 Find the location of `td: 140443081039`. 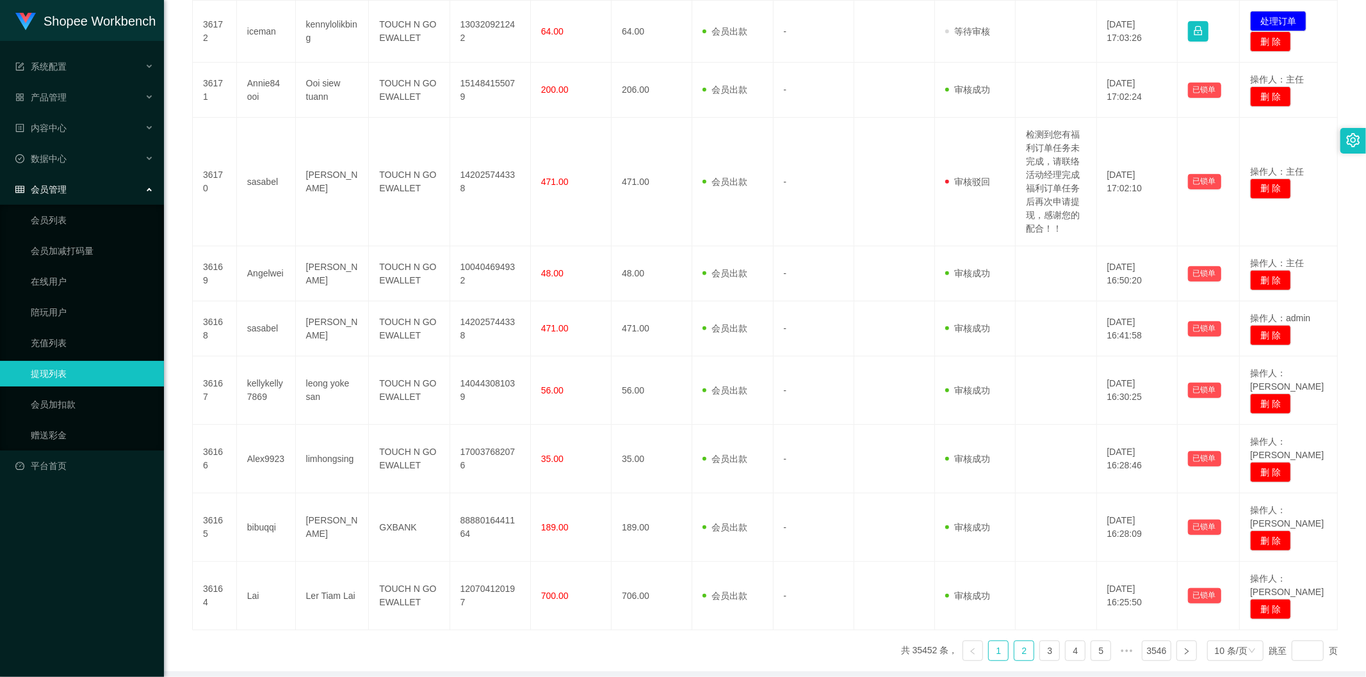

td: 140443081039 is located at coordinates (490, 391).